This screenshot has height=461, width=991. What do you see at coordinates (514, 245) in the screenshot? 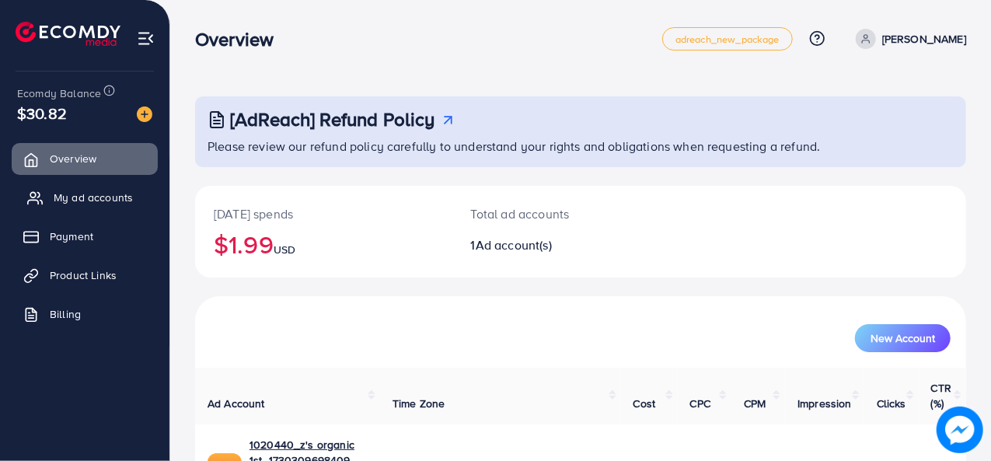
I see `span: Ad account(s)` at bounding box center [514, 245].